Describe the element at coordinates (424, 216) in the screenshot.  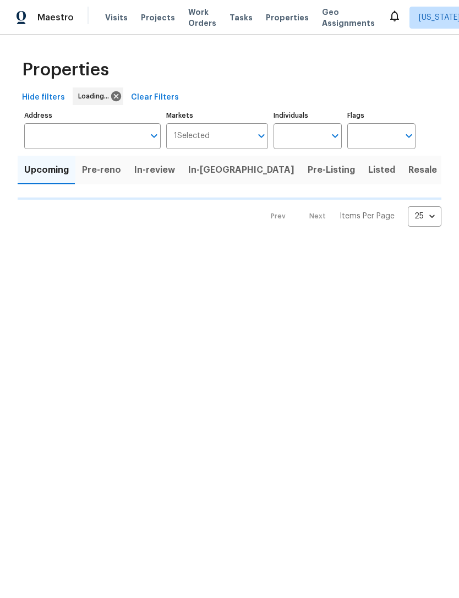
I see `div: 25` at that location.